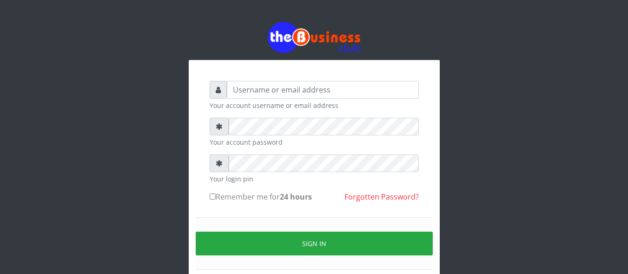  Describe the element at coordinates (382, 197) in the screenshot. I see `a: Forgotten Password?` at that location.